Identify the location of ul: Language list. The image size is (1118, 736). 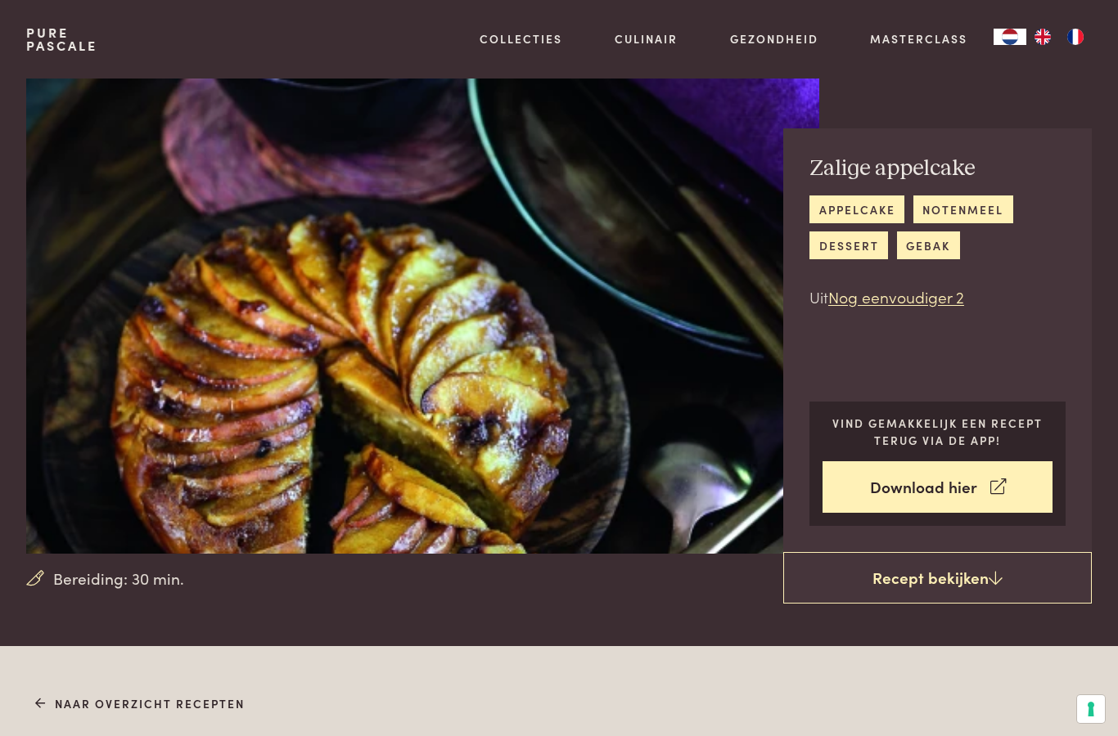
(1059, 37).